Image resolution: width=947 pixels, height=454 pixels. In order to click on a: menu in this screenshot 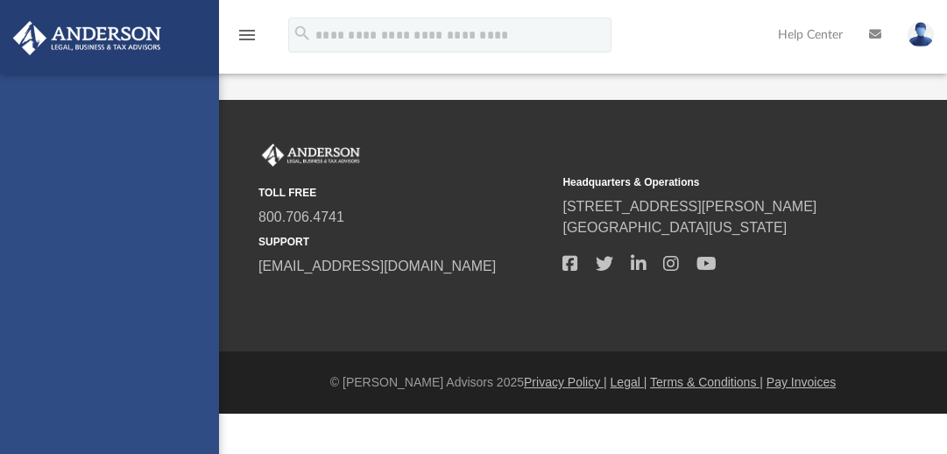, I will do `click(247, 39)`.